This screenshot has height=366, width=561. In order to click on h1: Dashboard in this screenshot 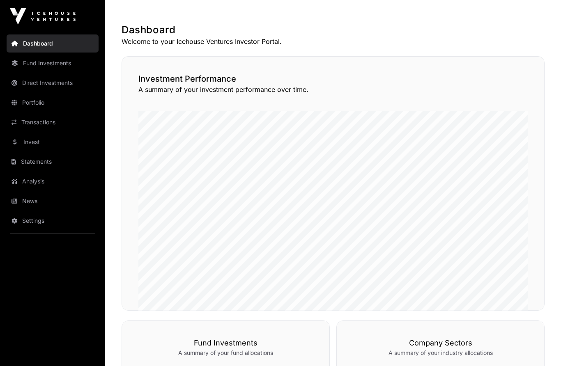, I will do `click(333, 30)`.